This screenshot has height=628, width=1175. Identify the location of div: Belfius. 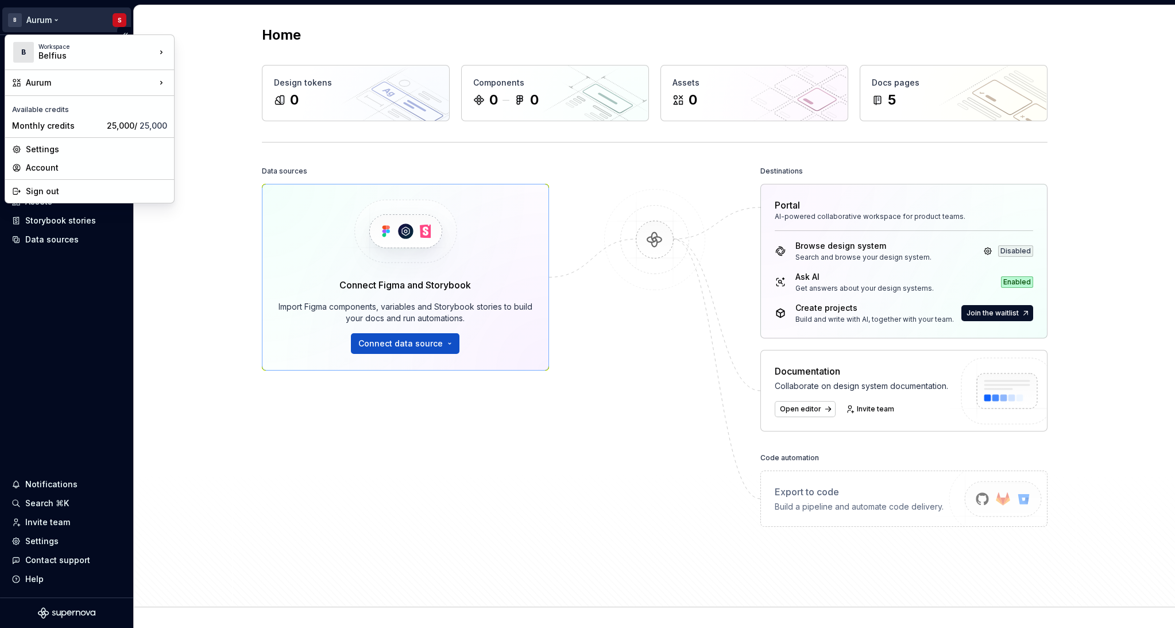
(87, 56).